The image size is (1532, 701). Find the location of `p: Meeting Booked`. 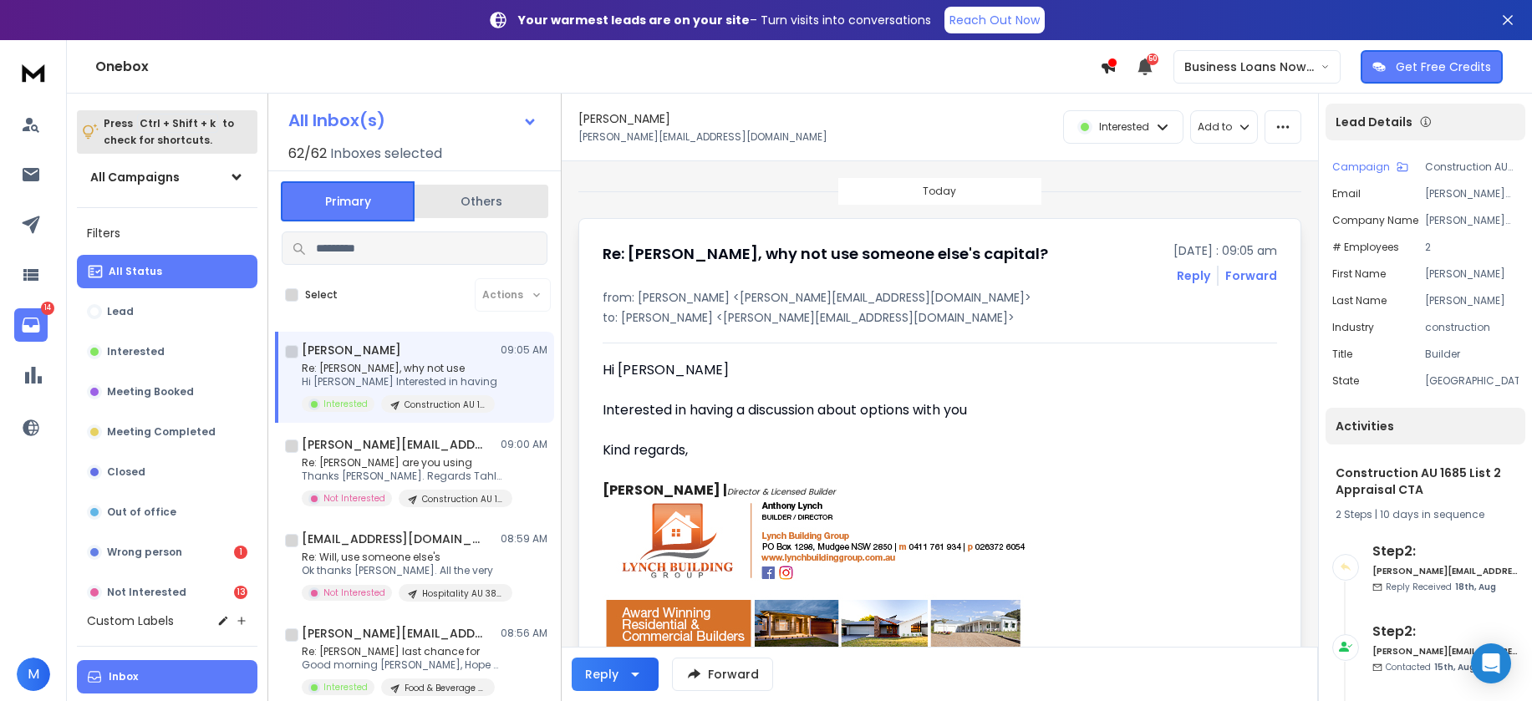

p: Meeting Booked is located at coordinates (150, 392).